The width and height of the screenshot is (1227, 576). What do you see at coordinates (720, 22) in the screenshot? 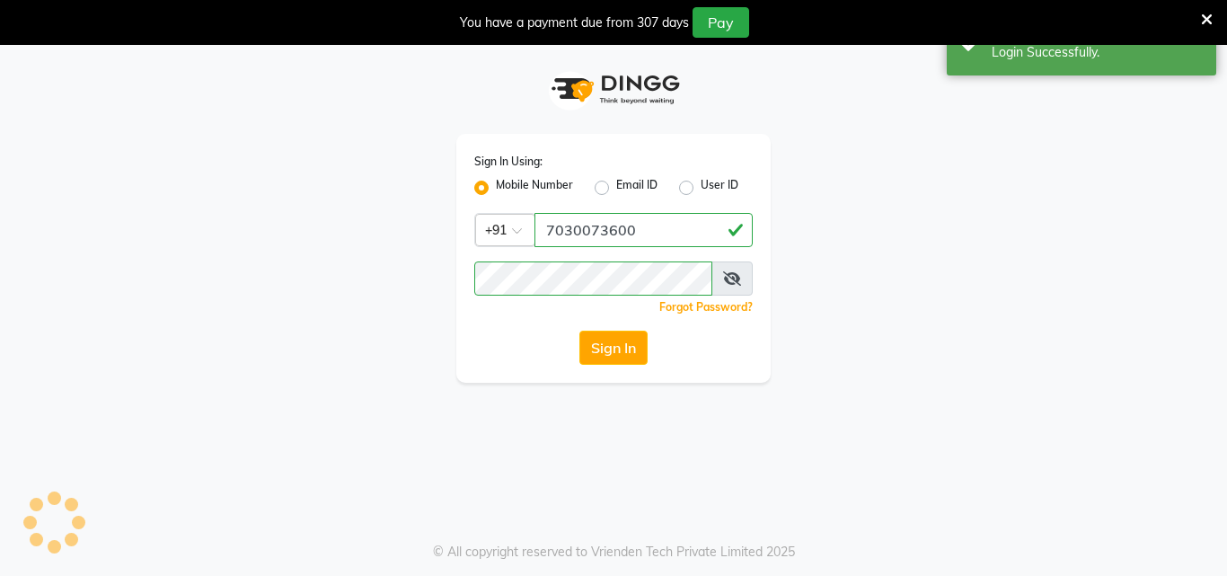
I see `button: Pay` at bounding box center [720, 22].